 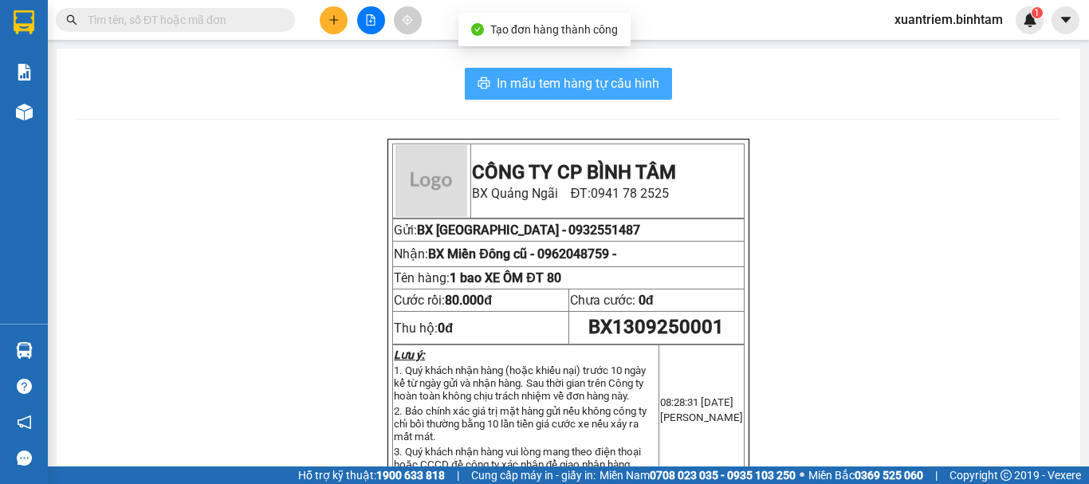 What do you see at coordinates (411, 475) in the screenshot?
I see `strong: 1900 633 818` at bounding box center [411, 475].